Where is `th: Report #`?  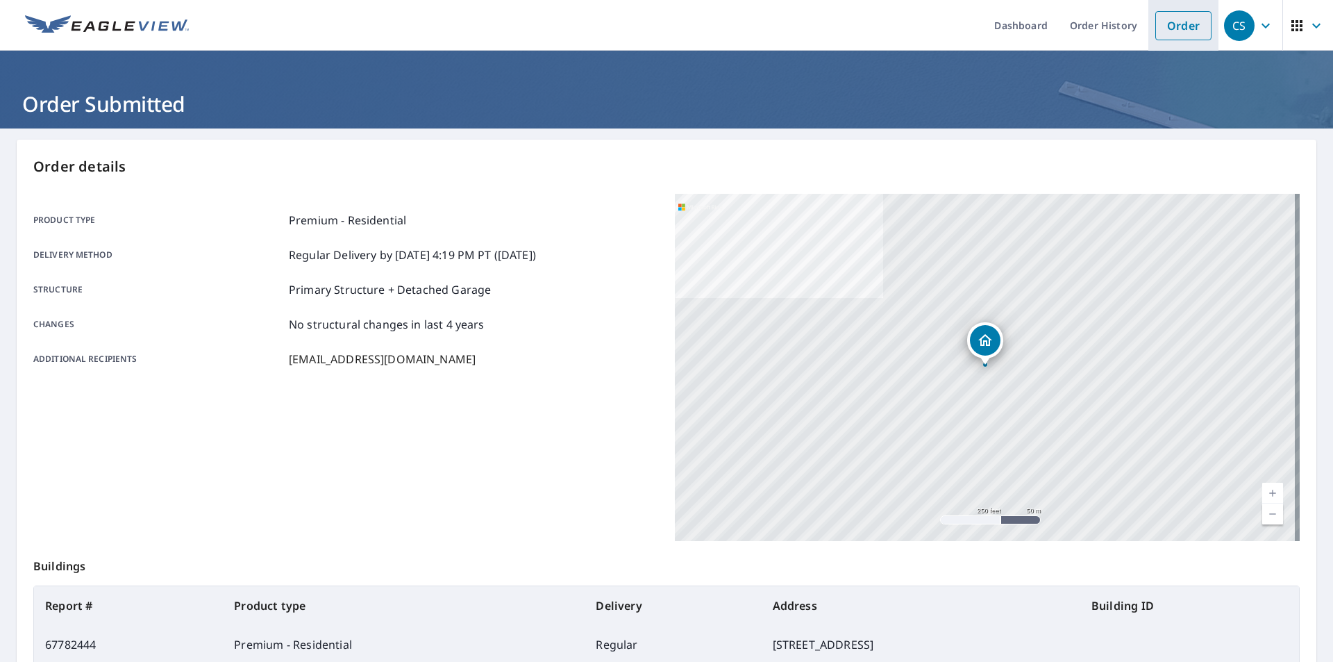 th: Report # is located at coordinates (128, 606).